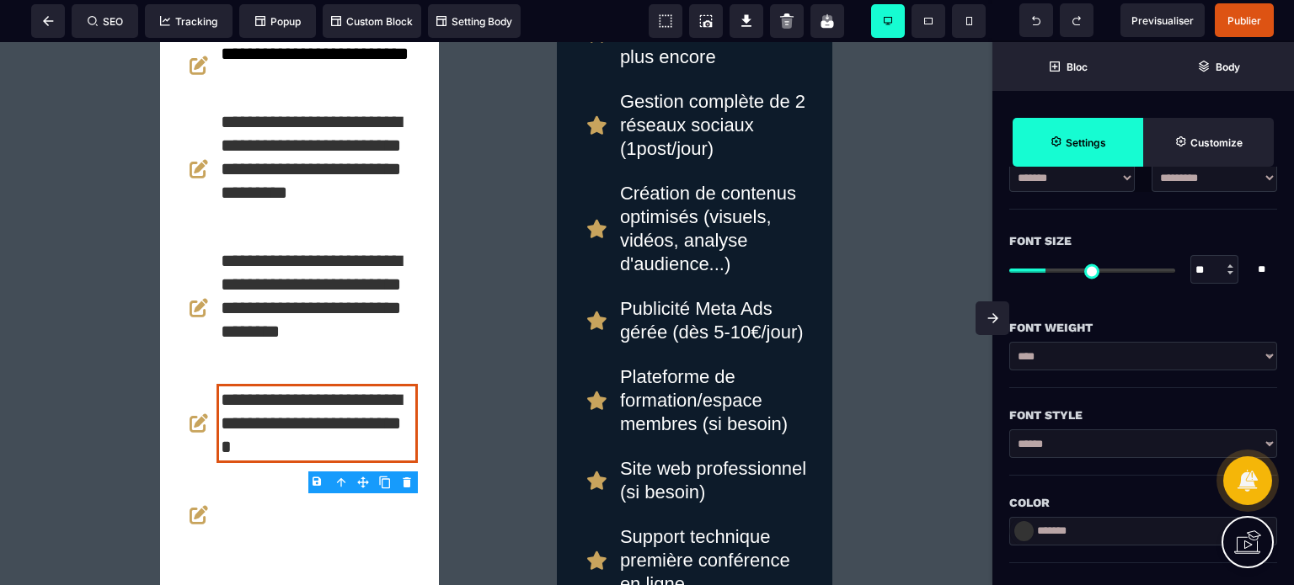 This screenshot has width=1294, height=585. Describe the element at coordinates (1143, 415) in the screenshot. I see `div: Font Style` at that location.